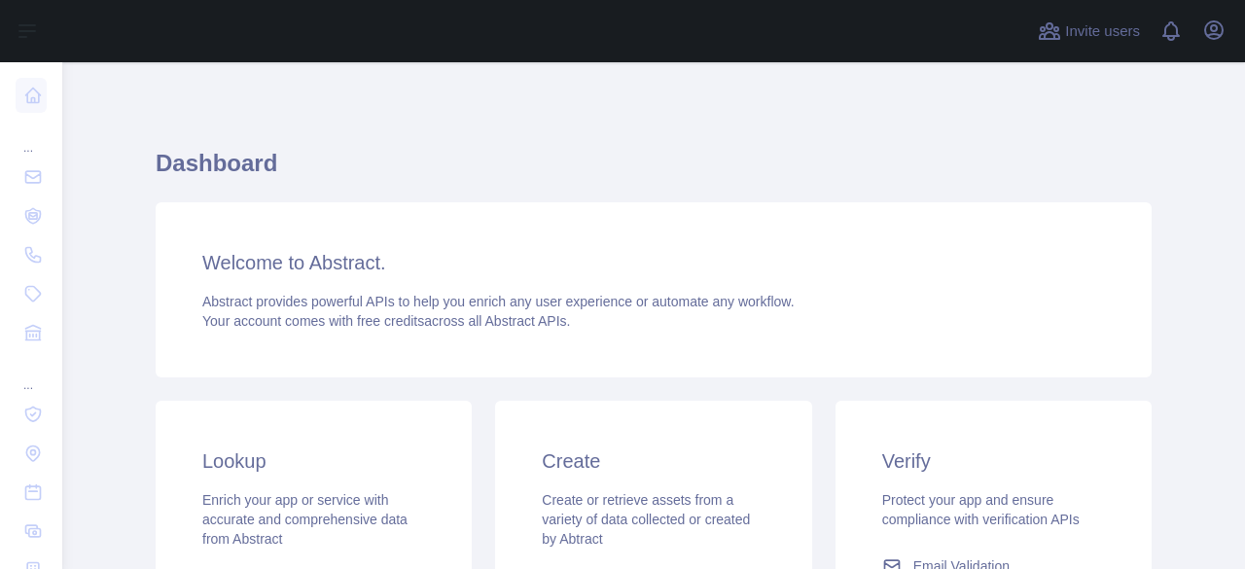 This screenshot has width=1245, height=569. What do you see at coordinates (654, 171) in the screenshot?
I see `h1: Dashboard` at bounding box center [654, 171].